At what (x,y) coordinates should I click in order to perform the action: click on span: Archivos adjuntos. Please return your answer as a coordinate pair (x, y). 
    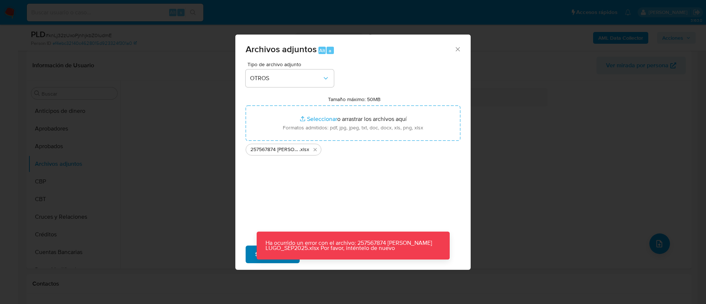
    Looking at the image, I should click on (281, 49).